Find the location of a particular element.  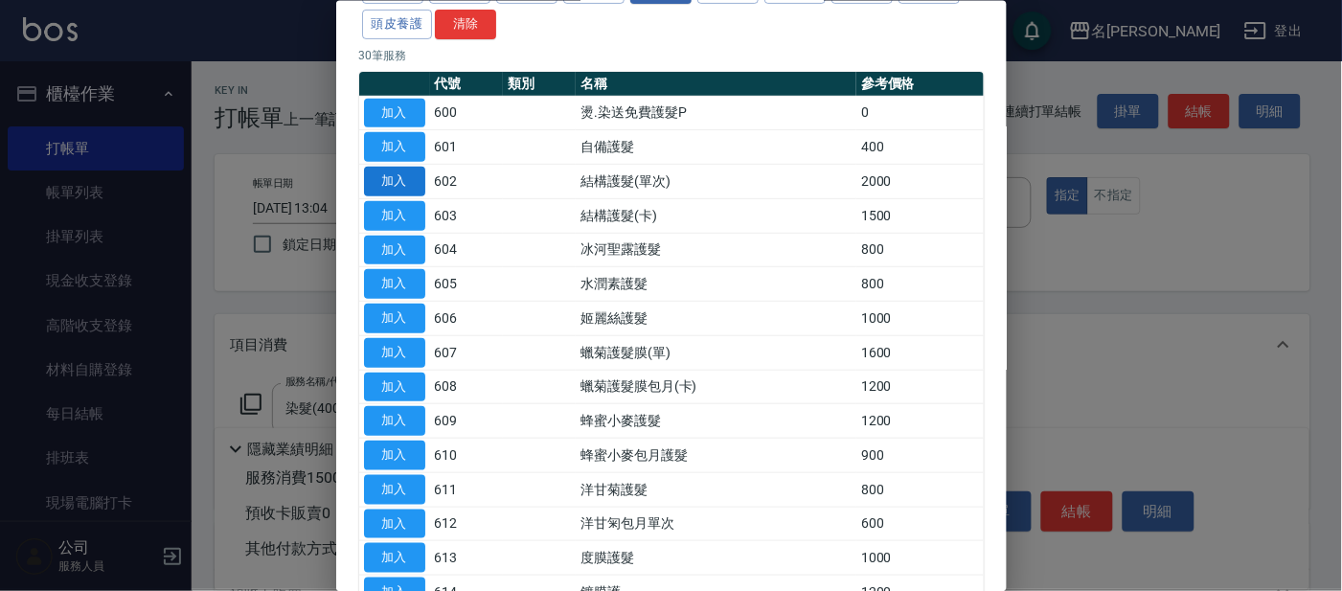

td: 自備護髮 is located at coordinates (716, 147).